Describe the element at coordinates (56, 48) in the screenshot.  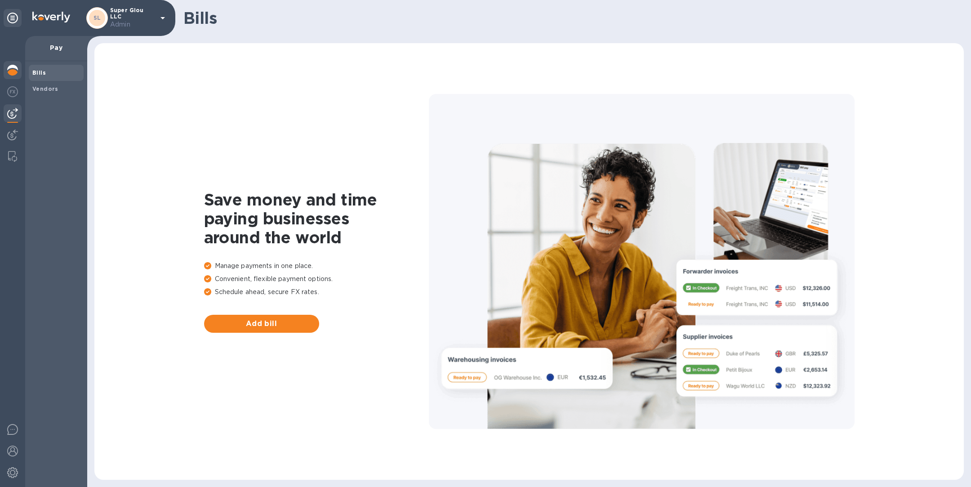
I see `p: Pay` at that location.